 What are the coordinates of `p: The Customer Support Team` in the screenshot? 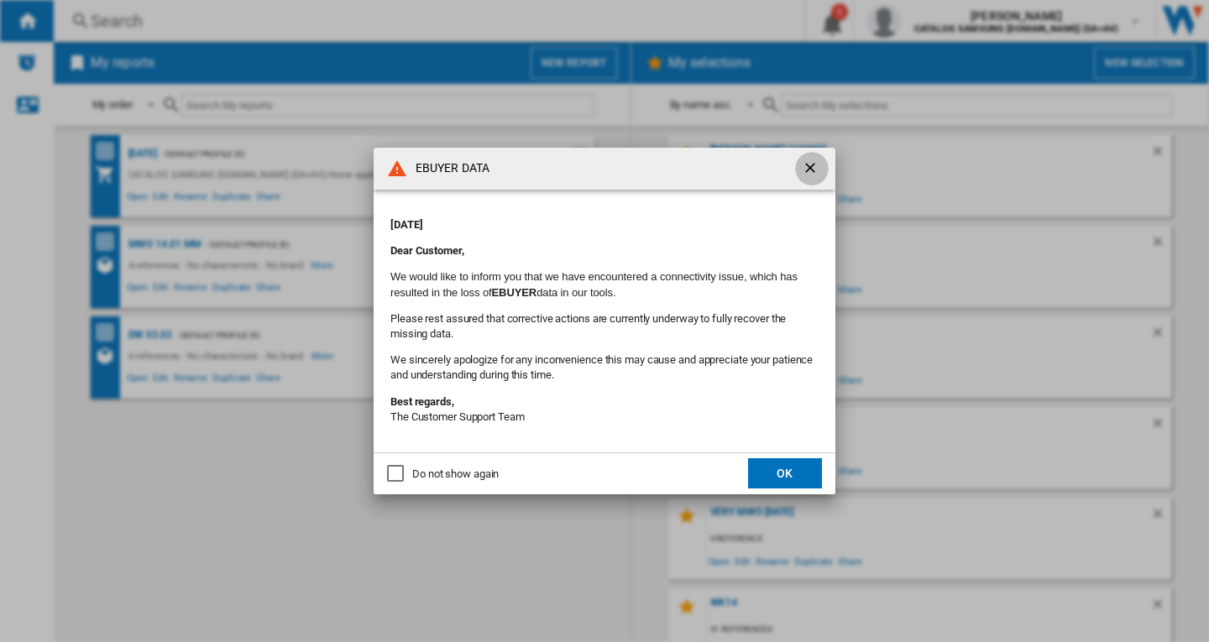 It's located at (604, 410).